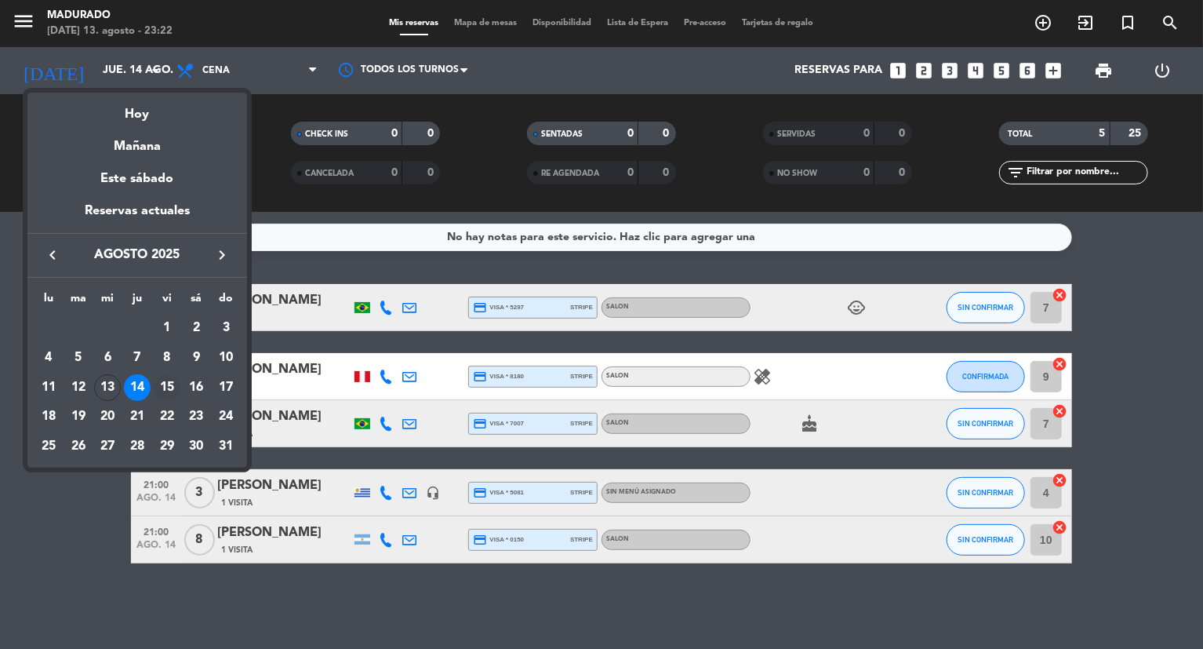 Image resolution: width=1203 pixels, height=649 pixels. Describe the element at coordinates (78, 446) in the screenshot. I see `td: 26 de agosto de 2025` at that location.